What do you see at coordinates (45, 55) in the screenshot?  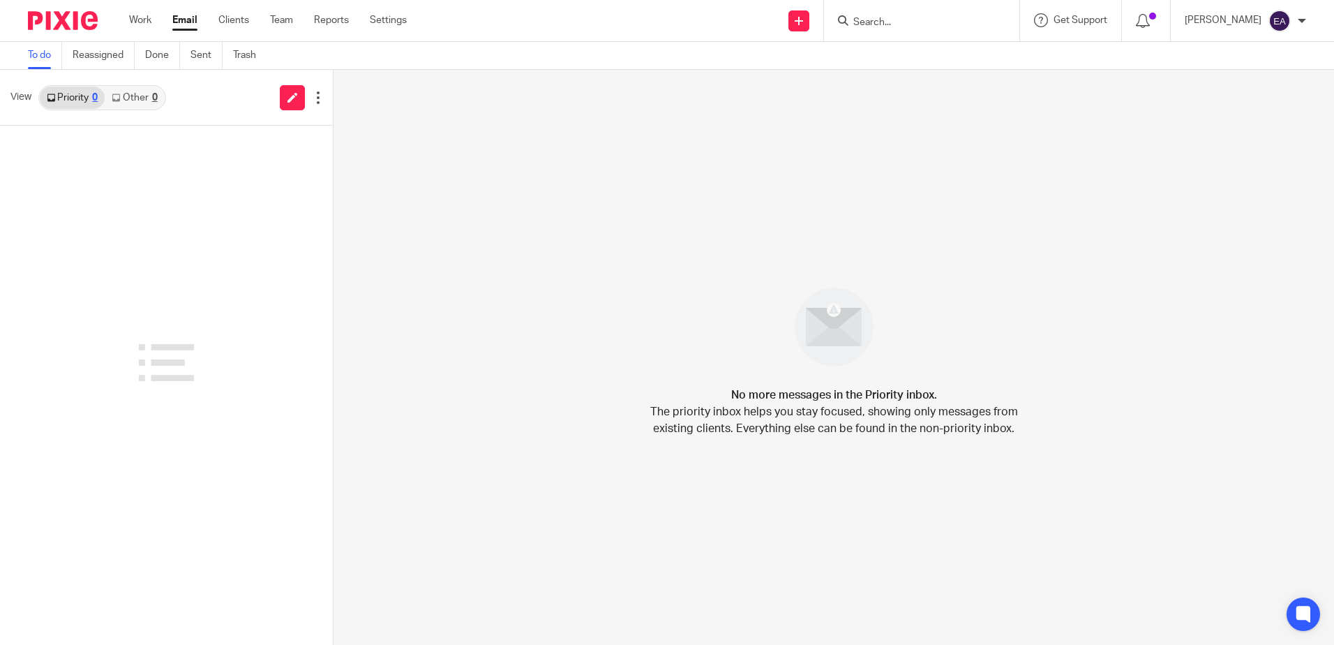 I see `a: To do` at bounding box center [45, 55].